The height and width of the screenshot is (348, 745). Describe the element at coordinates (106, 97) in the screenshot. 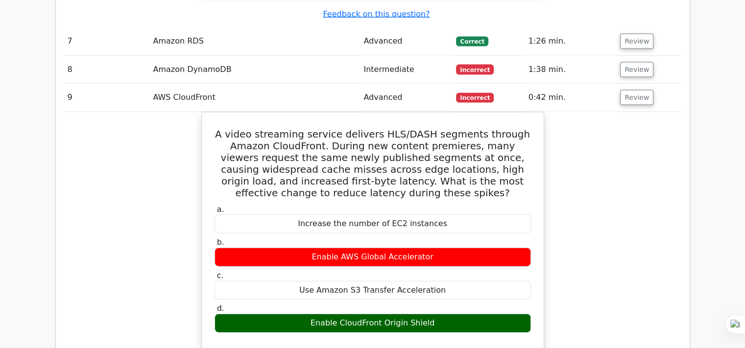

I see `td: 9` at that location.